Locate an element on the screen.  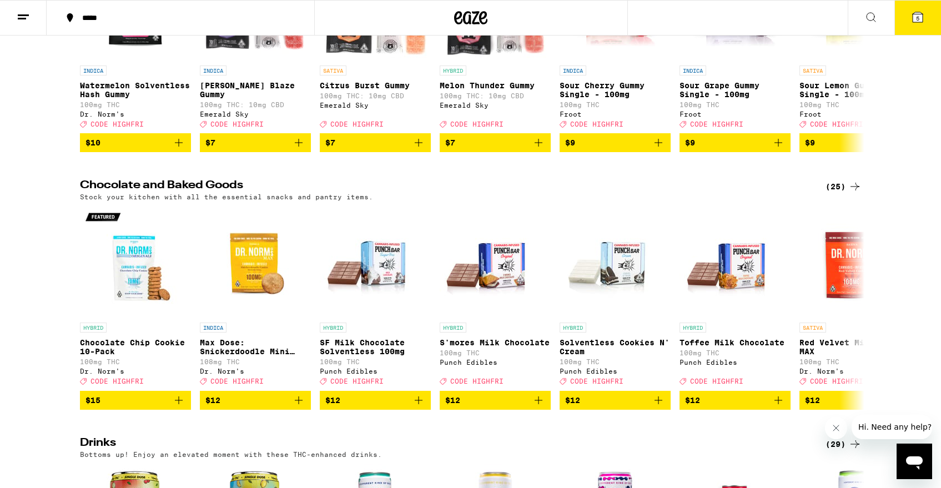
p: Bottoms up! Enjoy an elevated moment with these THC-enhanced drinks. is located at coordinates (231, 454).